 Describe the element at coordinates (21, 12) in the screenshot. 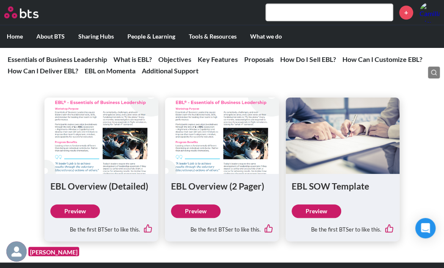

I see `img: BTS Logo` at that location.